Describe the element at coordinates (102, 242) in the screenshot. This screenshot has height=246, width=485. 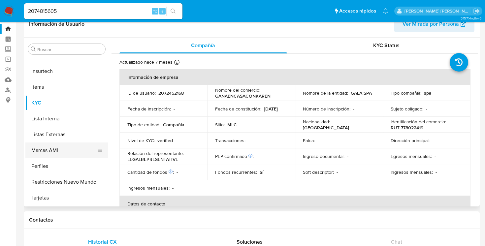
I see `span: Historial CX` at that location.